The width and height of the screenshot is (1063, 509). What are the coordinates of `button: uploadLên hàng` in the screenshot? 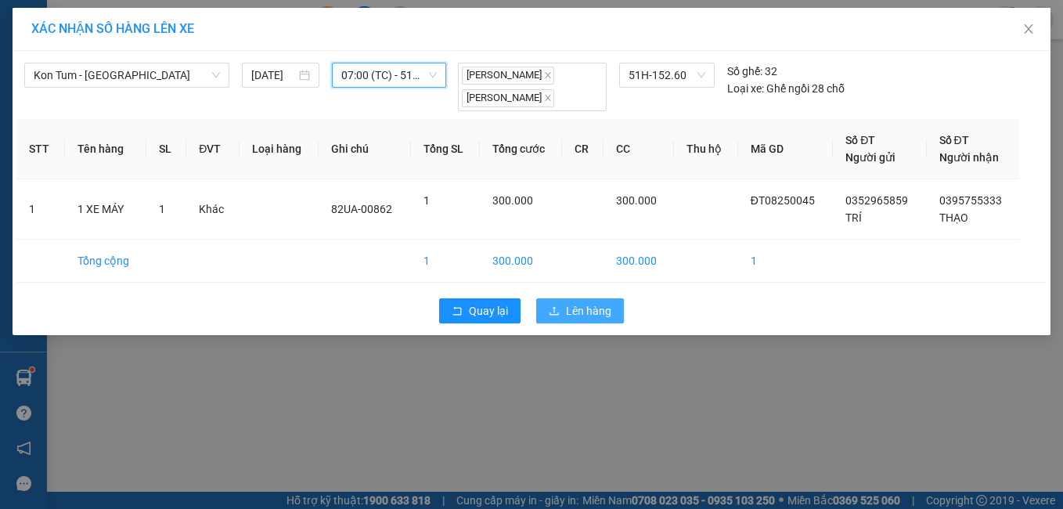 It's located at (580, 311).